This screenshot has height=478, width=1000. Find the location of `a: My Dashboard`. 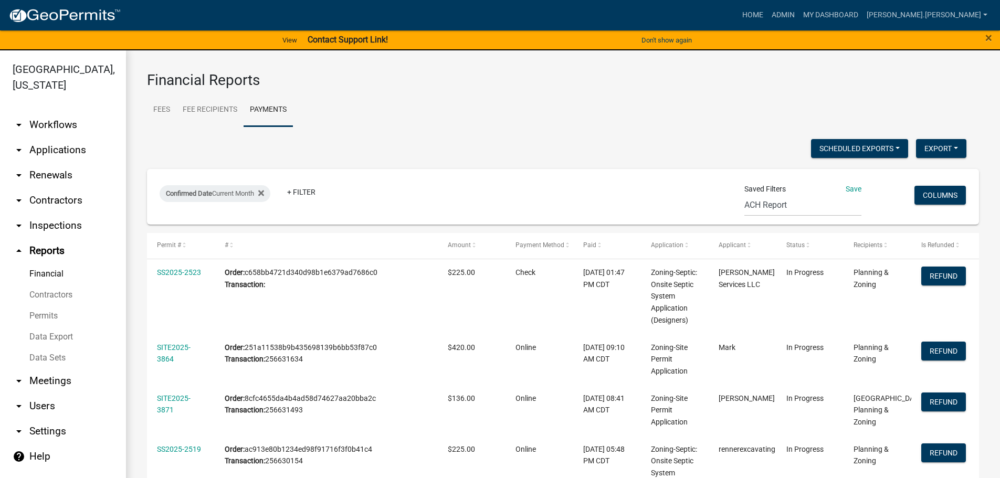

a: My Dashboard is located at coordinates (831, 15).